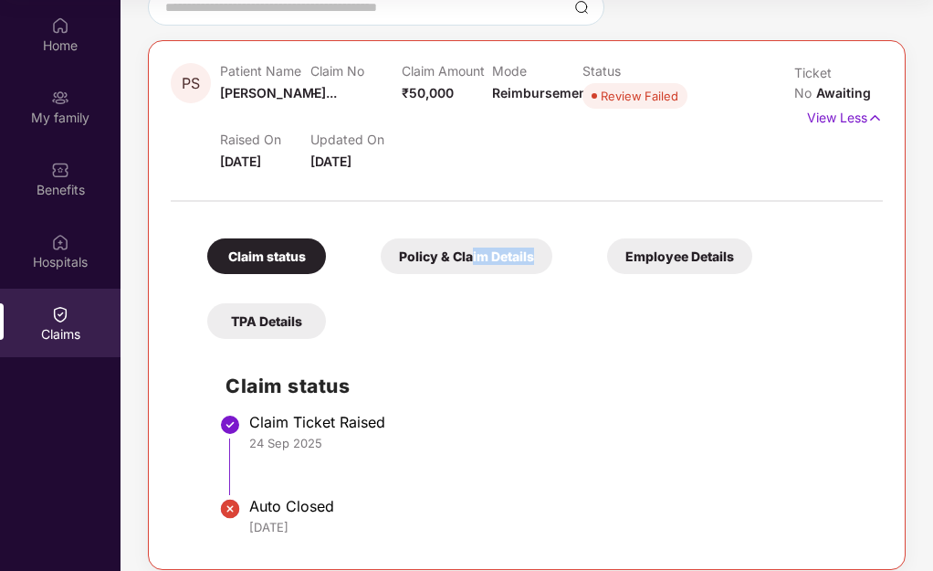 Image resolution: width=933 pixels, height=571 pixels. Describe the element at coordinates (265, 70) in the screenshot. I see `p: Patient Name` at that location.